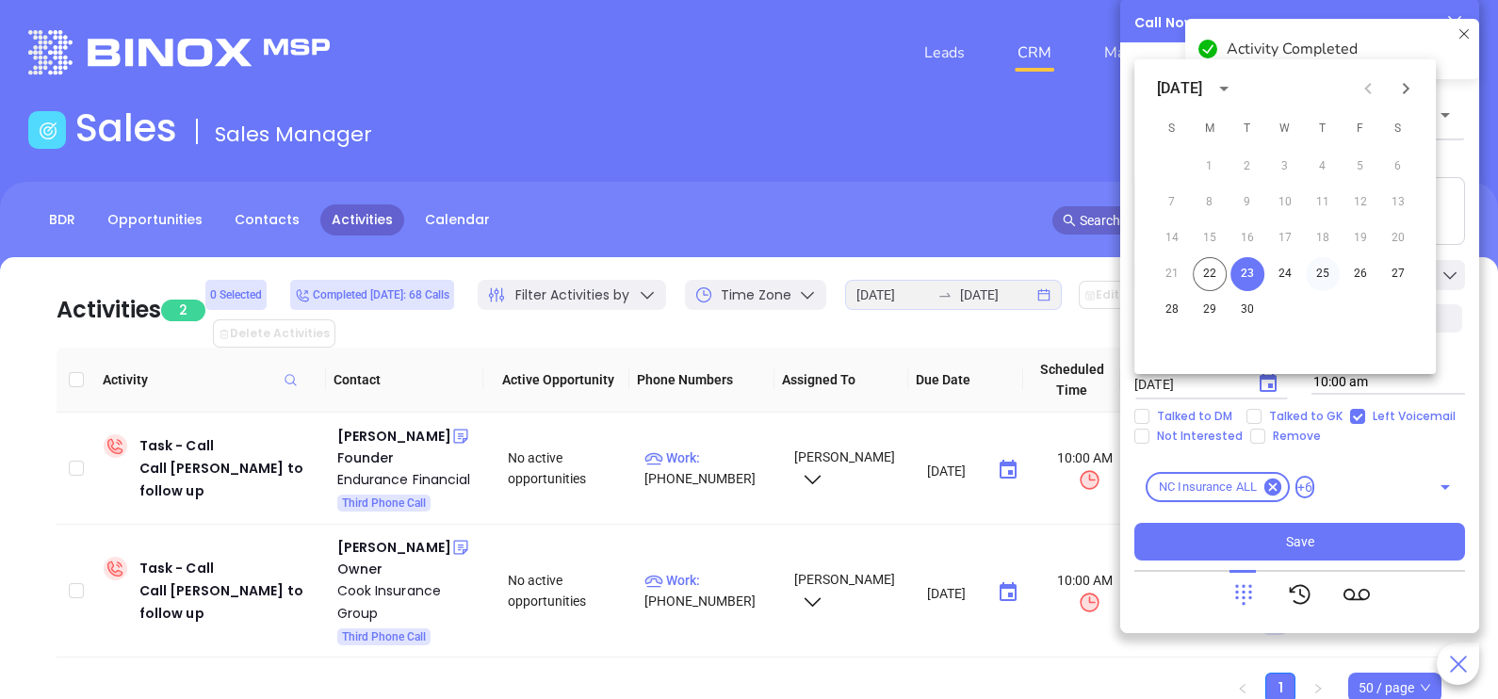 The image size is (1498, 699). What do you see at coordinates (893, 295) in the screenshot?
I see `input: Start date` at bounding box center [893, 295].